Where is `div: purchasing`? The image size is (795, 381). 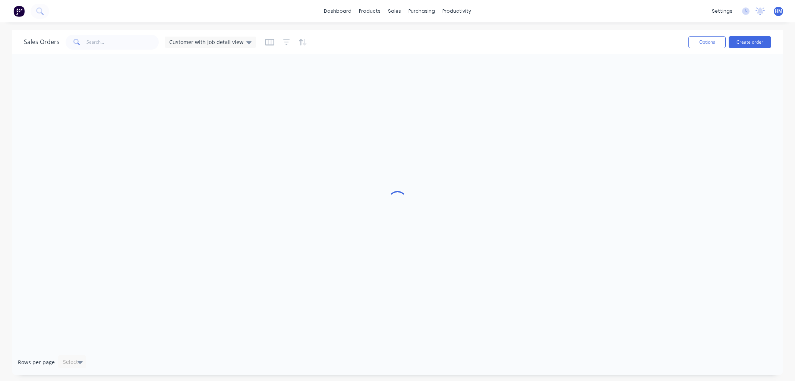
div: purchasing is located at coordinates (422, 11).